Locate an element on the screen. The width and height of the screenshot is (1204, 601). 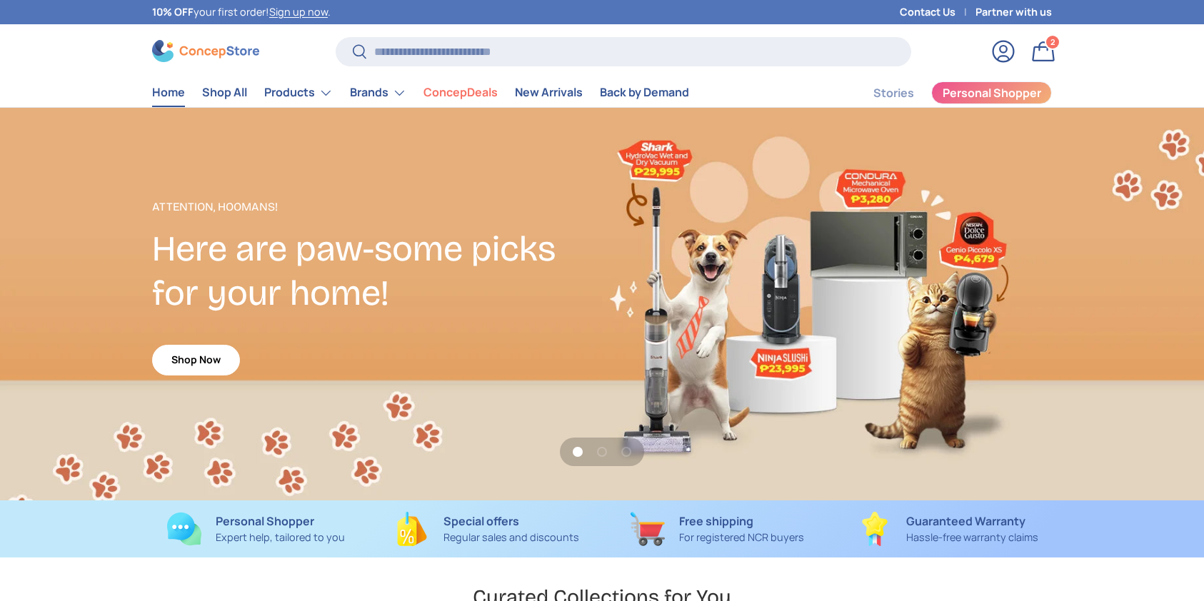
span: Personal Shopper is located at coordinates (992, 93).